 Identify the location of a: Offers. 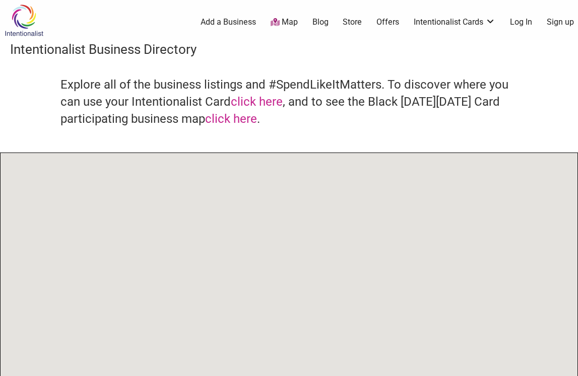
(387, 22).